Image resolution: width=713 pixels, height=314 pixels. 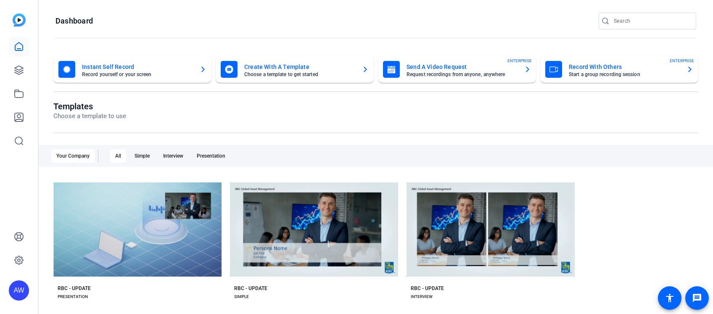 What do you see at coordinates (295, 69) in the screenshot?
I see `button: Create With A TemplateChoose a template to get started` at bounding box center [295, 69].